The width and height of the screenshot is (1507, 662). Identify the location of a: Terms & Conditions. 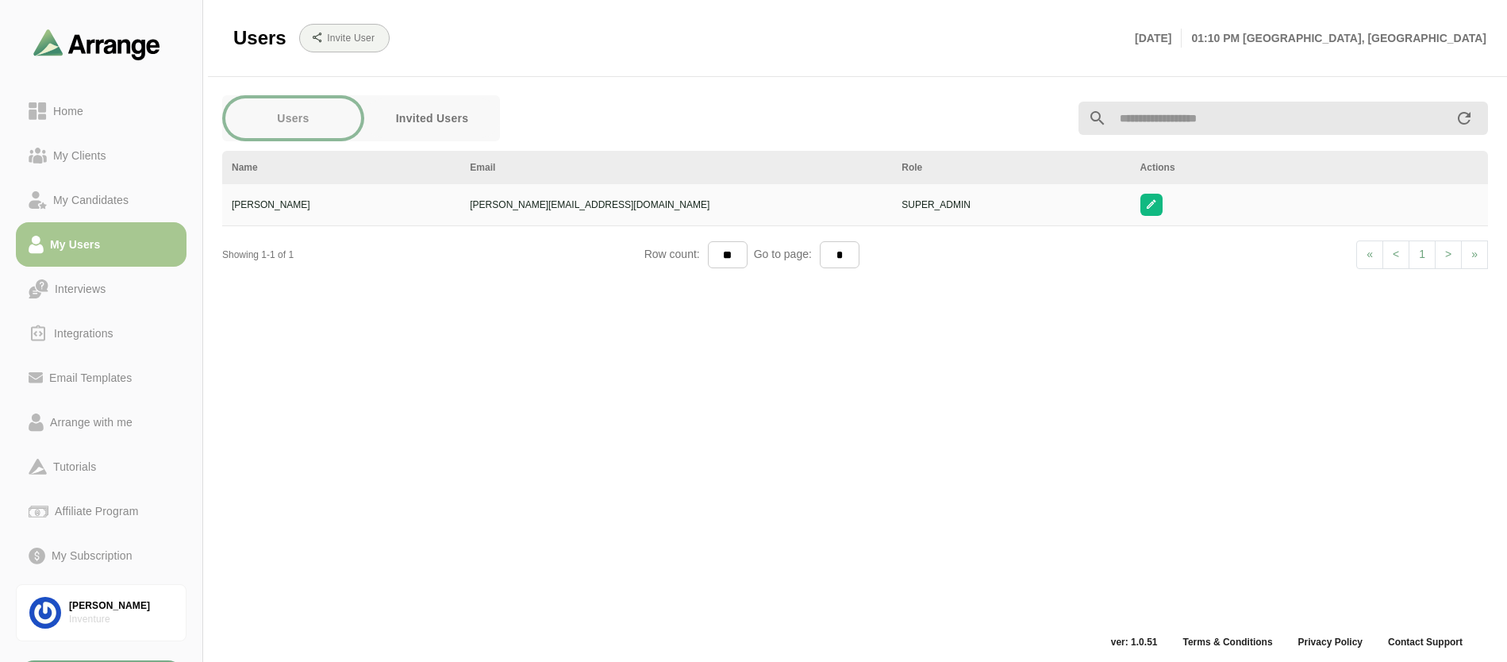
(1226, 642).